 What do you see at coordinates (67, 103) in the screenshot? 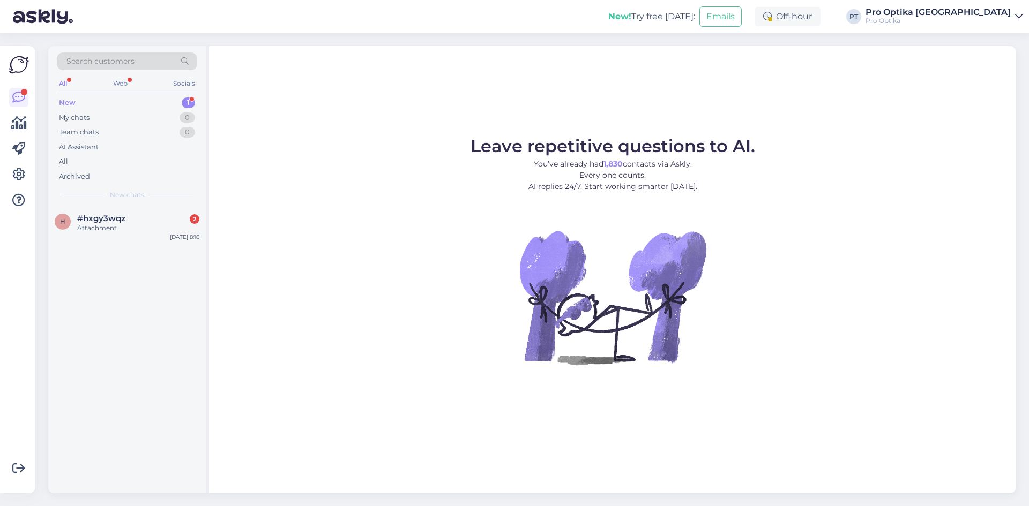
I see `div: New` at bounding box center [67, 103].